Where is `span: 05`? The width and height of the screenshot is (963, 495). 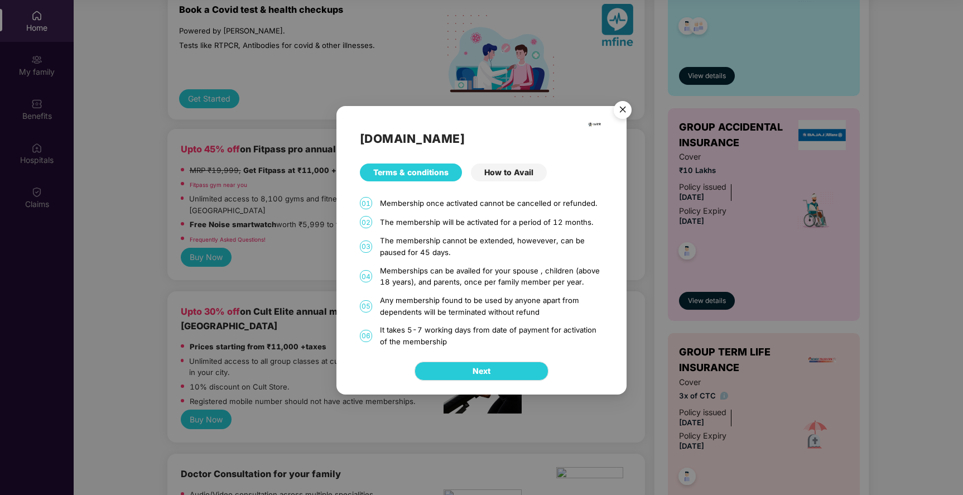
span: 05 is located at coordinates (366, 306).